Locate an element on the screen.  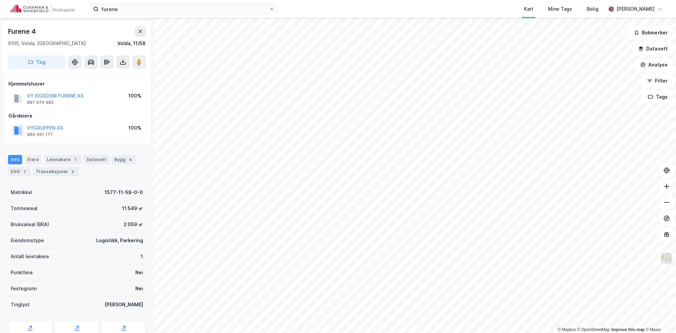
div: Furene 4 is located at coordinates (22, 31).